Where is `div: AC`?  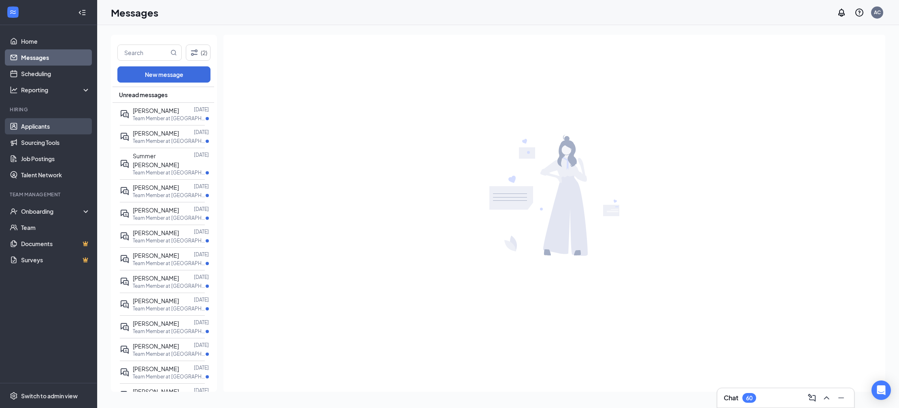 div: AC is located at coordinates (878, 12).